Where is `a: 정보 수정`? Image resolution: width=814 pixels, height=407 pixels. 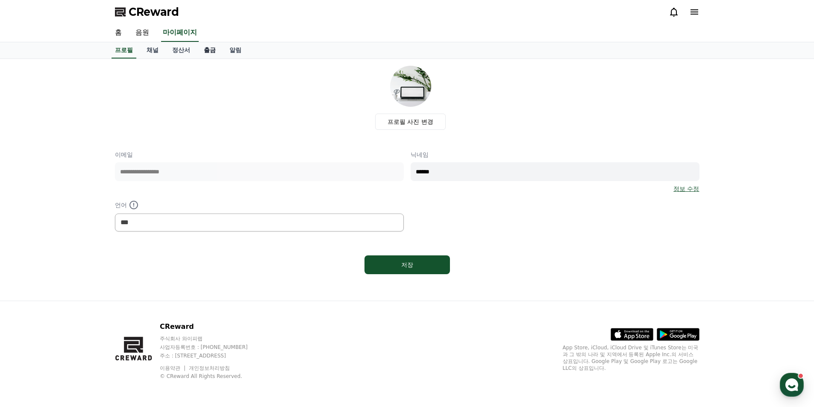
a: 정보 수정 is located at coordinates (686, 189).